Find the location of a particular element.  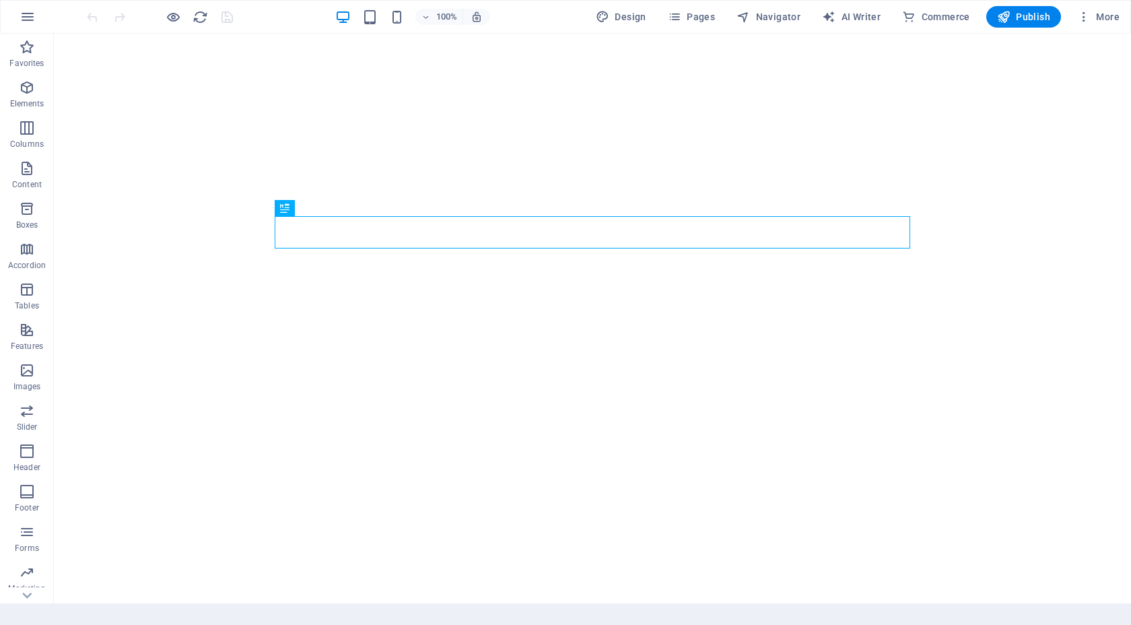

button: 100% is located at coordinates (439, 17).